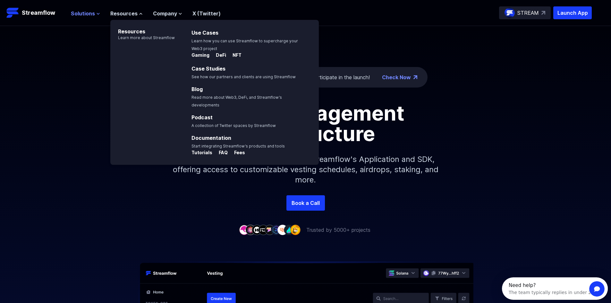 The image size is (611, 303). What do you see at coordinates (200, 55) in the screenshot?
I see `p: Gaming` at bounding box center [200, 55].